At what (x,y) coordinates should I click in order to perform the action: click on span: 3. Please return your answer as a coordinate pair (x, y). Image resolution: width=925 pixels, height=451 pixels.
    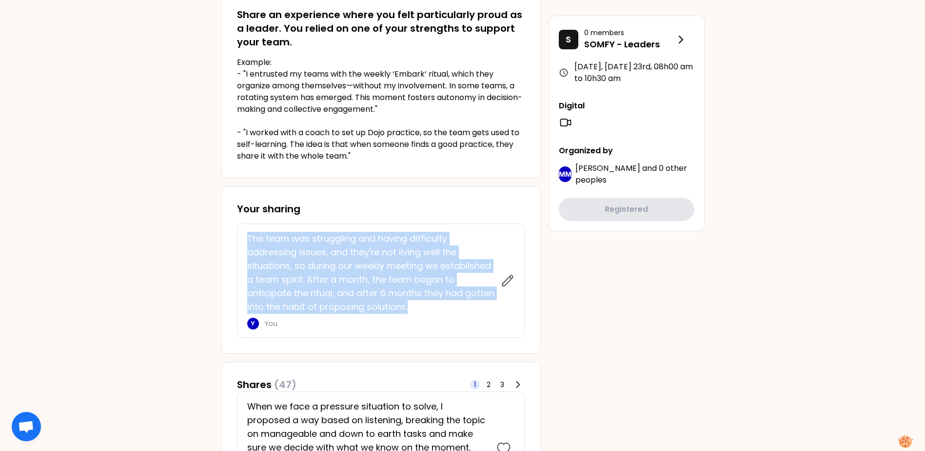
    Looking at the image, I should click on (502, 384).